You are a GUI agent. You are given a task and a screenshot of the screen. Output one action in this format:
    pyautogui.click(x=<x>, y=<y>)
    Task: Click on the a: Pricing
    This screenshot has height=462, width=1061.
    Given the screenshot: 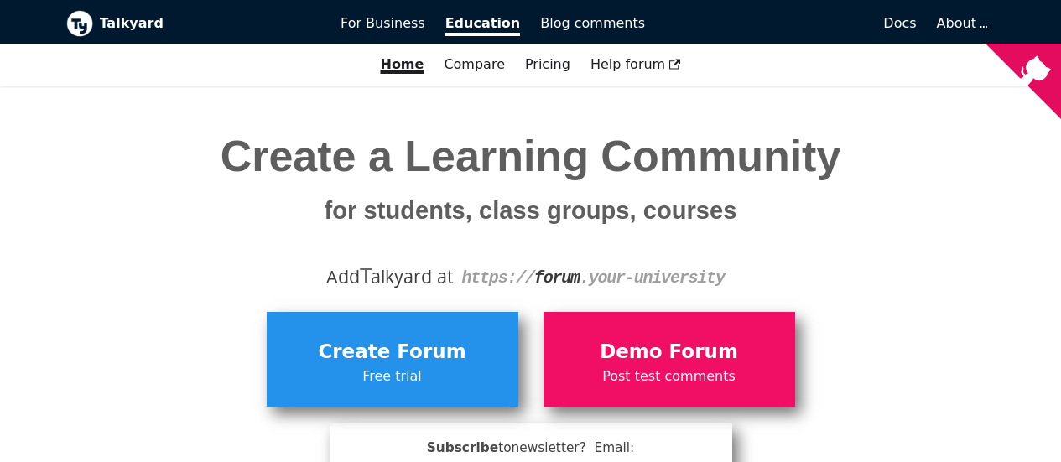 What is the action you would take?
    pyautogui.click(x=548, y=65)
    